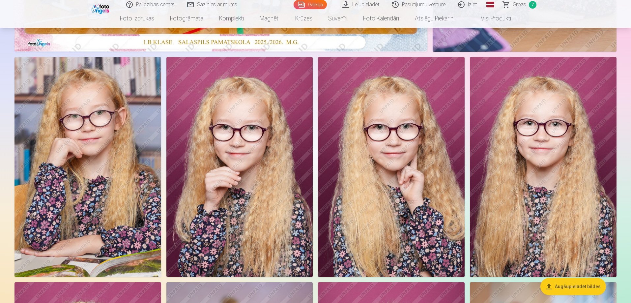 Image resolution: width=631 pixels, height=303 pixels. What do you see at coordinates (304, 18) in the screenshot?
I see `a: Krūzes` at bounding box center [304, 18].